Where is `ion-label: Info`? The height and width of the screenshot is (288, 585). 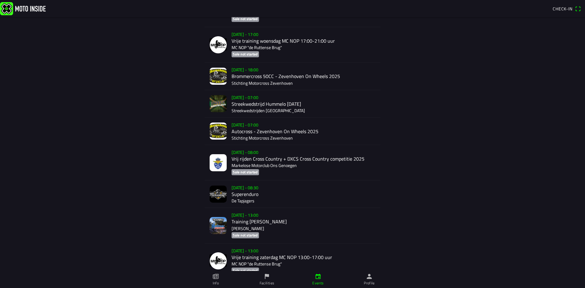
ion-label: Info is located at coordinates (216, 283).